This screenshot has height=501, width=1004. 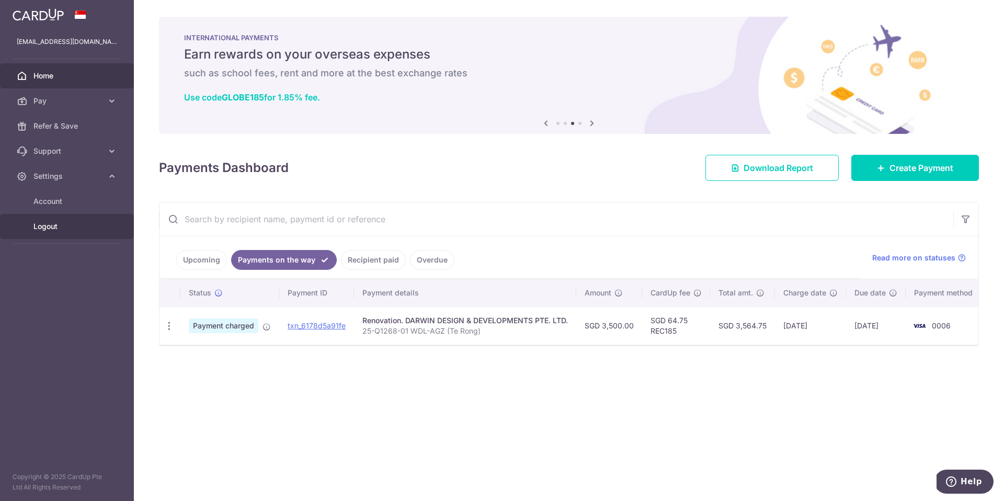 I want to click on span: Refer & Save, so click(x=68, y=126).